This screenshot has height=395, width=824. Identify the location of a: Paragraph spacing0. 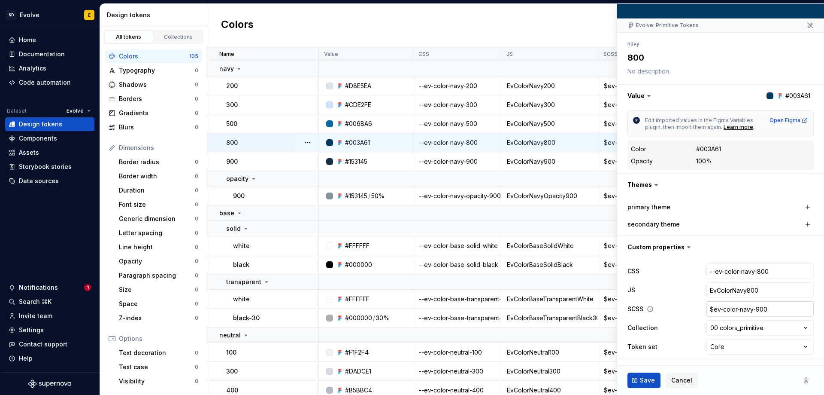
(158, 275).